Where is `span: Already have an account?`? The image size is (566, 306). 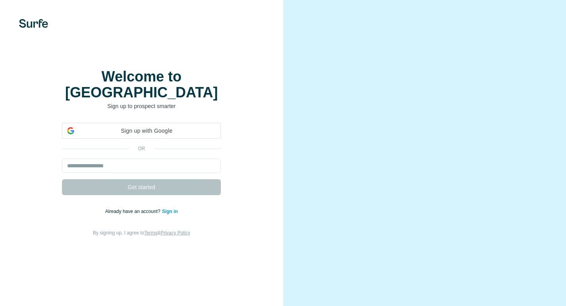
span: Already have an account? is located at coordinates (134, 211).